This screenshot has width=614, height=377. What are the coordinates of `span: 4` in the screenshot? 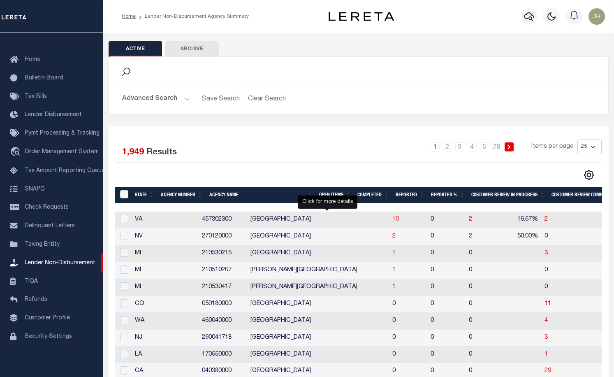 It's located at (546, 320).